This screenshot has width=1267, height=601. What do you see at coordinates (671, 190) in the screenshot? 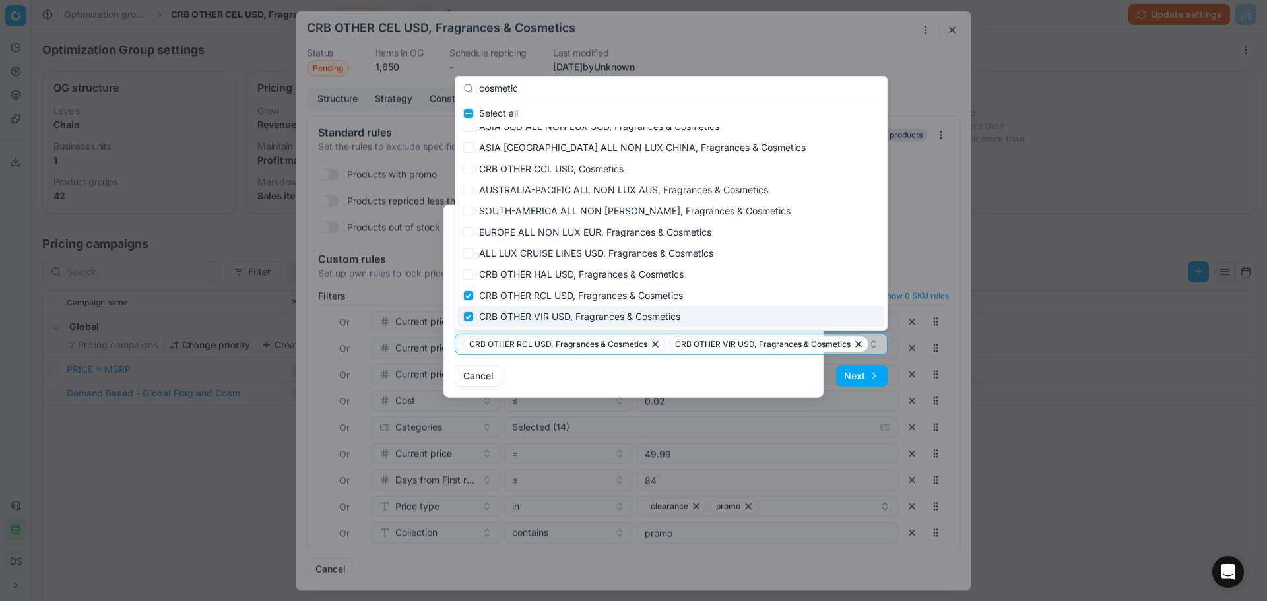
I see `div: AUSTRALIA-PACIFIC ALL NON LUX AUS, Fragrances & Cosmetics` at bounding box center [671, 190].